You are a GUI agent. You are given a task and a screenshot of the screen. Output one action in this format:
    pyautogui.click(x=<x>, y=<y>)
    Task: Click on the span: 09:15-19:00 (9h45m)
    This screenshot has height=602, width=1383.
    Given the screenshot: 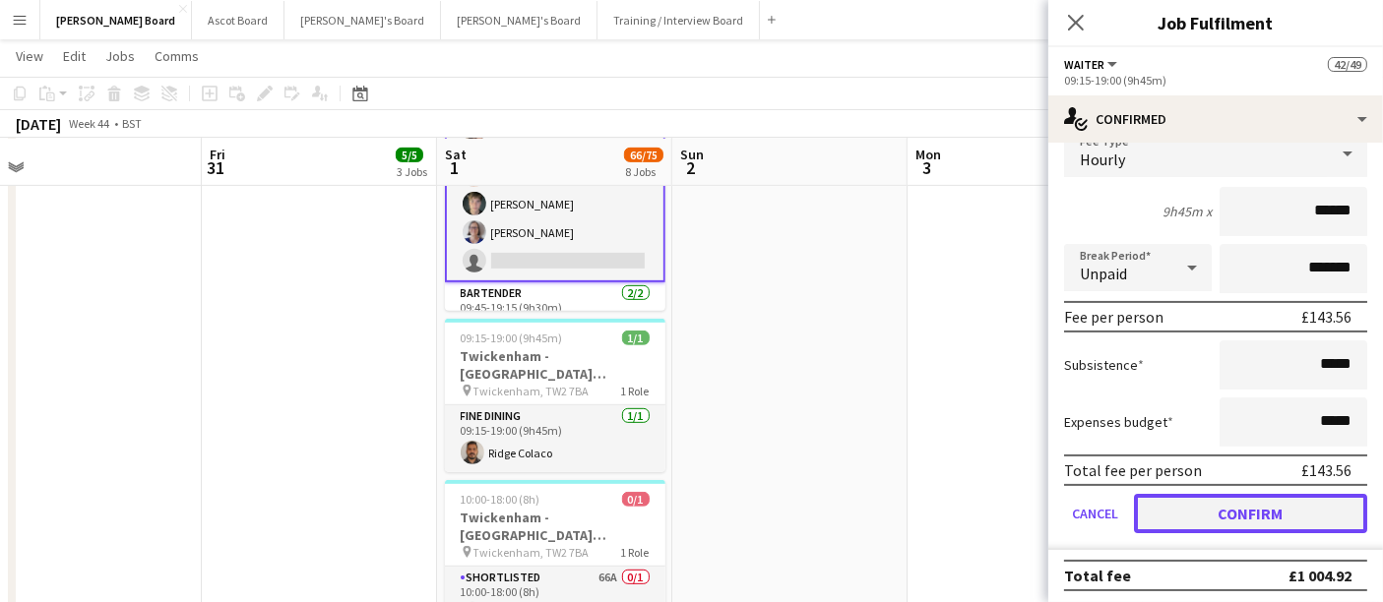 What is the action you would take?
    pyautogui.click(x=512, y=338)
    